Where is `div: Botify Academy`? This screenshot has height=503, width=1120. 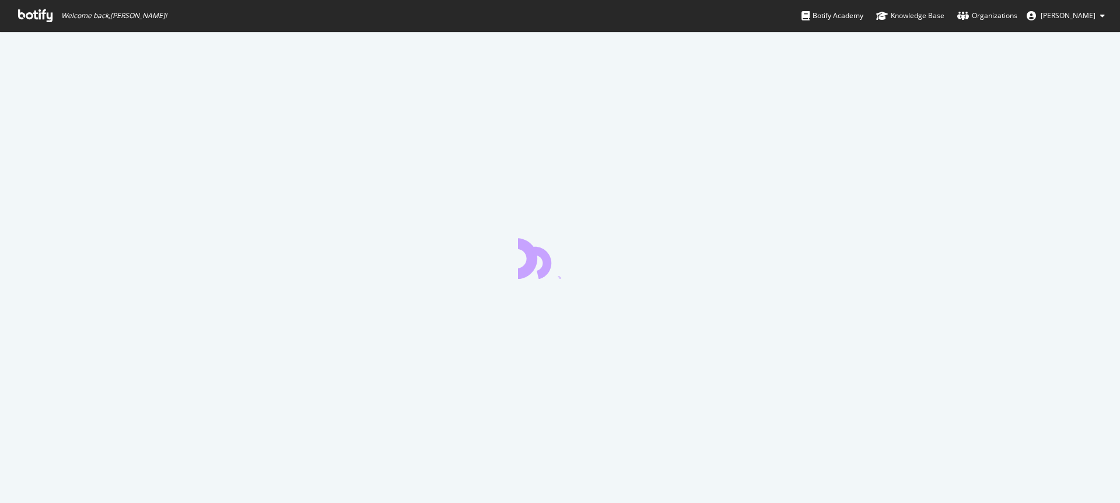 div: Botify Academy is located at coordinates (832, 16).